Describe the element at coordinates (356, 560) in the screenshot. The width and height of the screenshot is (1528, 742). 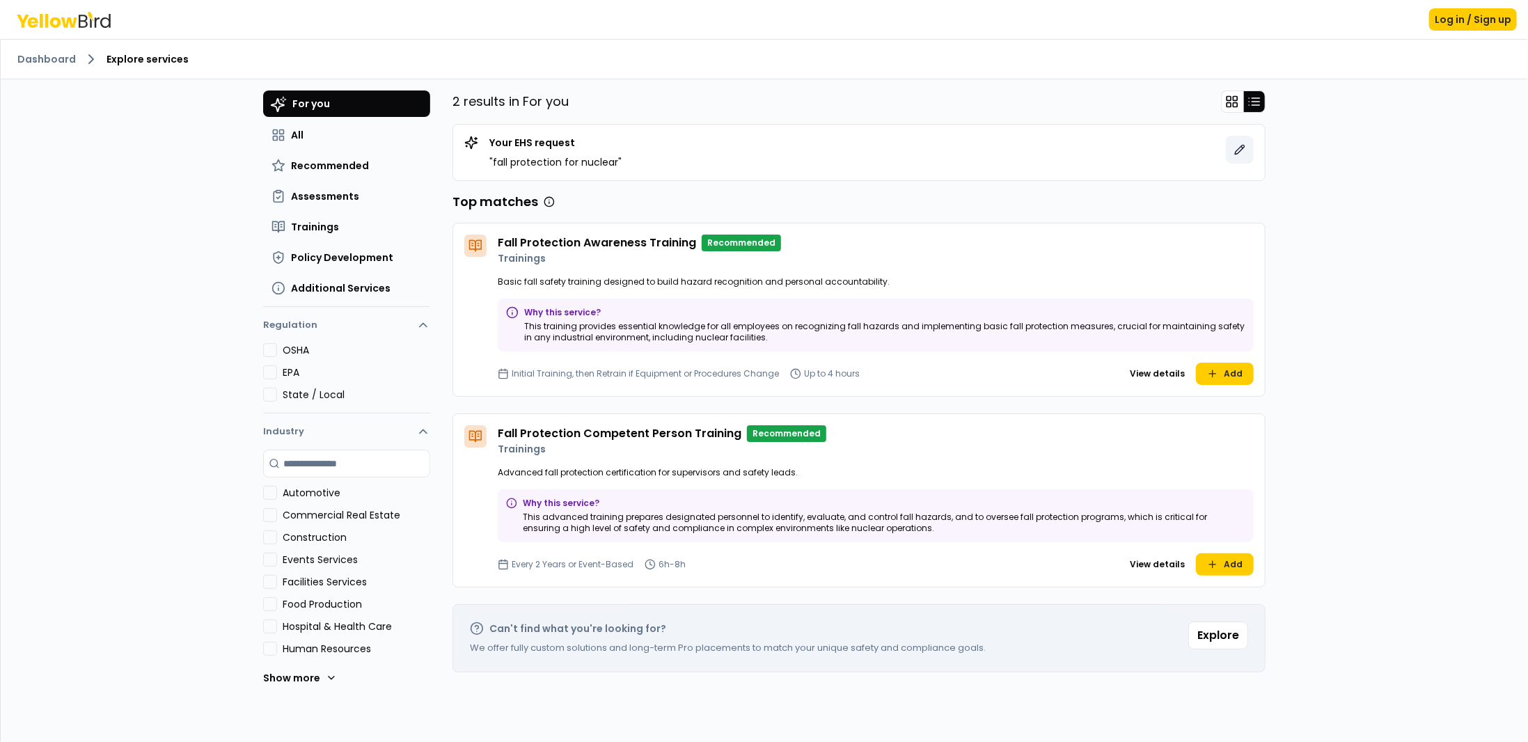
I see `label: Events Services` at that location.